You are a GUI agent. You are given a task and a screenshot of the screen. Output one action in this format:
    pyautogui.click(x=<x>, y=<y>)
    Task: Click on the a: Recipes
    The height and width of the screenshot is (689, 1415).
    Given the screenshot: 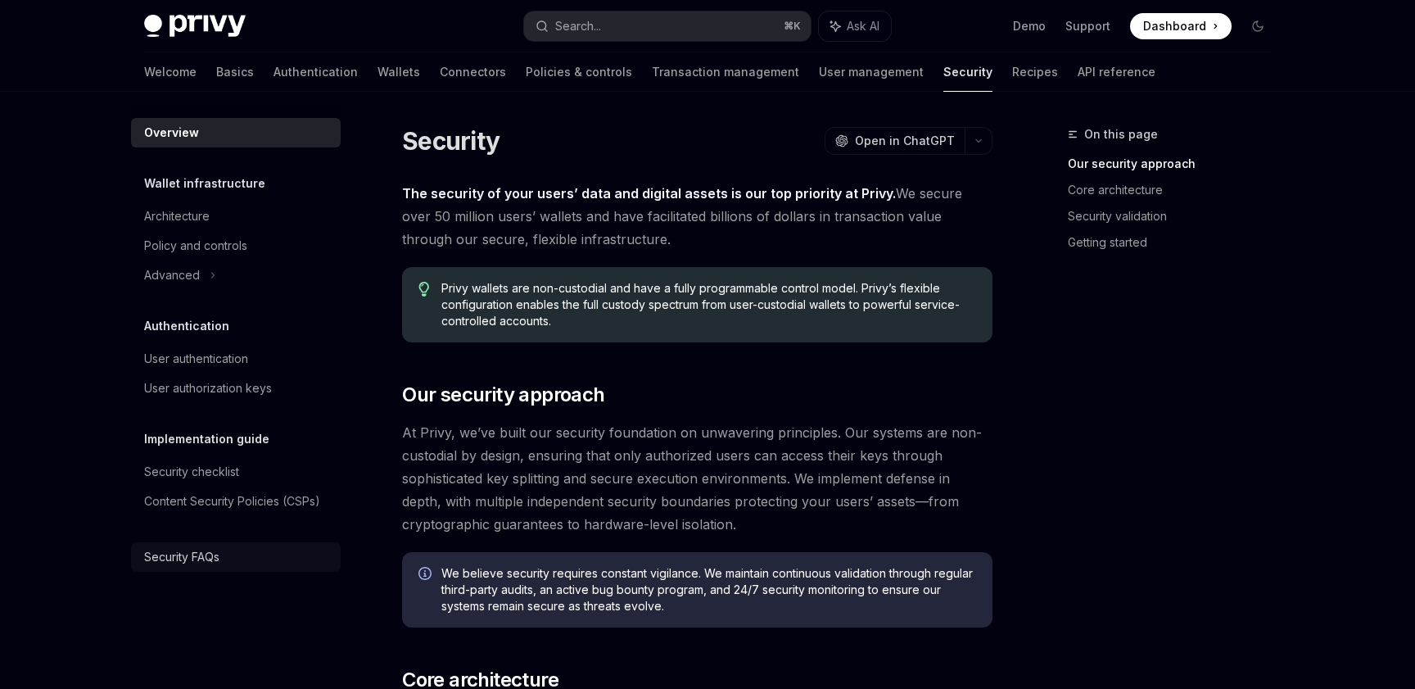 What is the action you would take?
    pyautogui.click(x=1035, y=72)
    